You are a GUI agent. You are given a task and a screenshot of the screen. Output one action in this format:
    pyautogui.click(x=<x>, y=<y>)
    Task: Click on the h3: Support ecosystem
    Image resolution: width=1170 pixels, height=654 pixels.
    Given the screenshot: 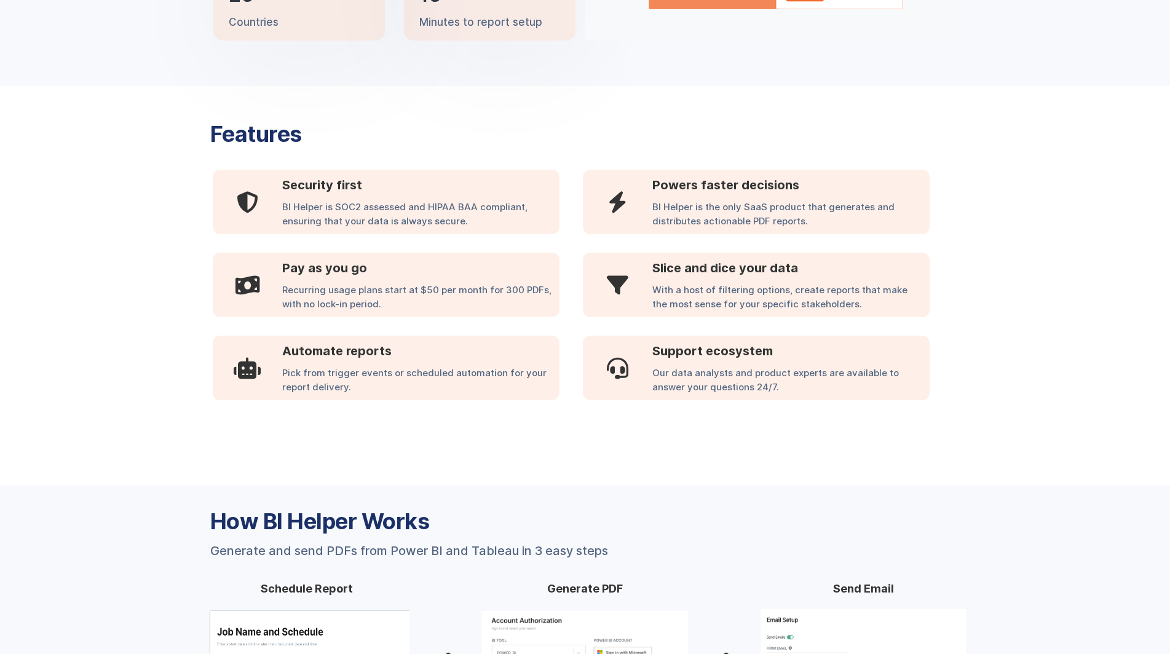 What is the action you would take?
    pyautogui.click(x=791, y=351)
    